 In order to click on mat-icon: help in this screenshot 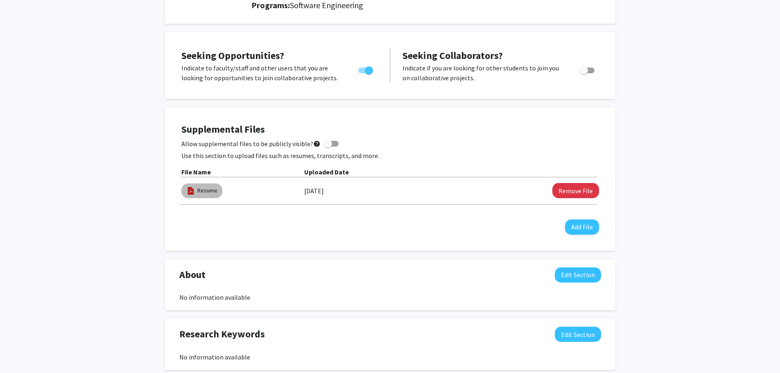, I will do `click(317, 144)`.